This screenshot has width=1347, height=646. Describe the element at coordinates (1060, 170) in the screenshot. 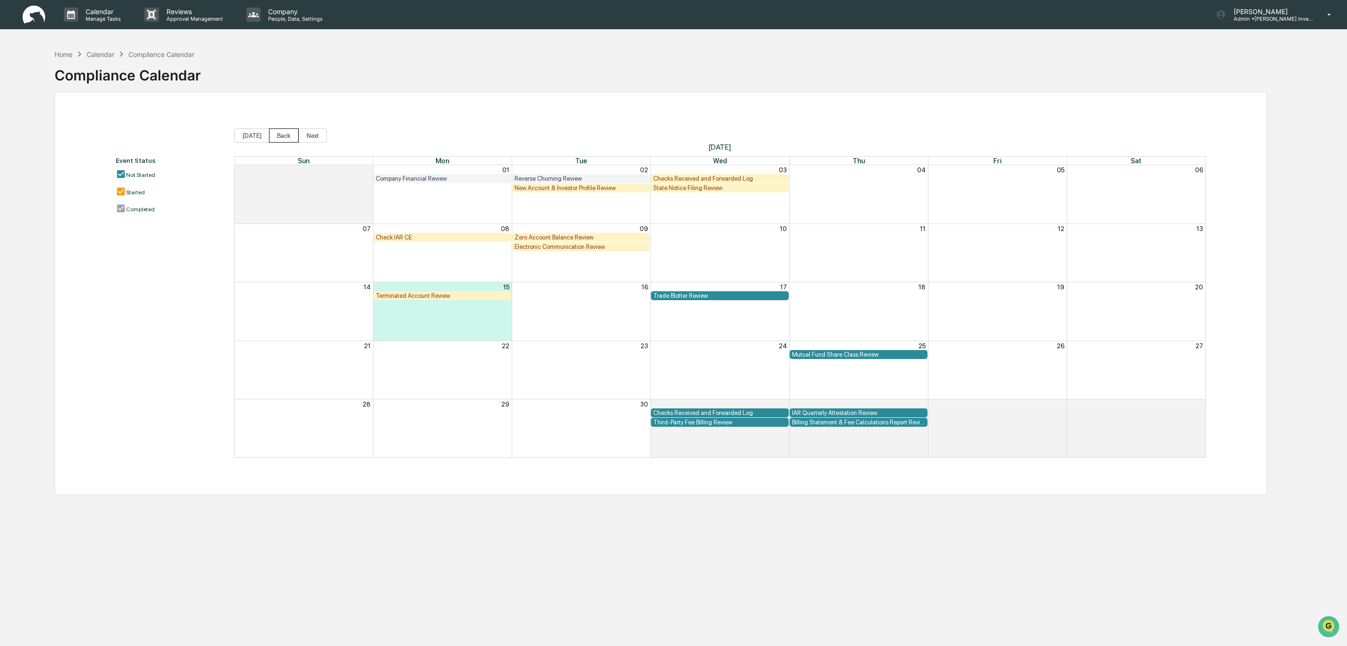

I see `button: 05` at that location.